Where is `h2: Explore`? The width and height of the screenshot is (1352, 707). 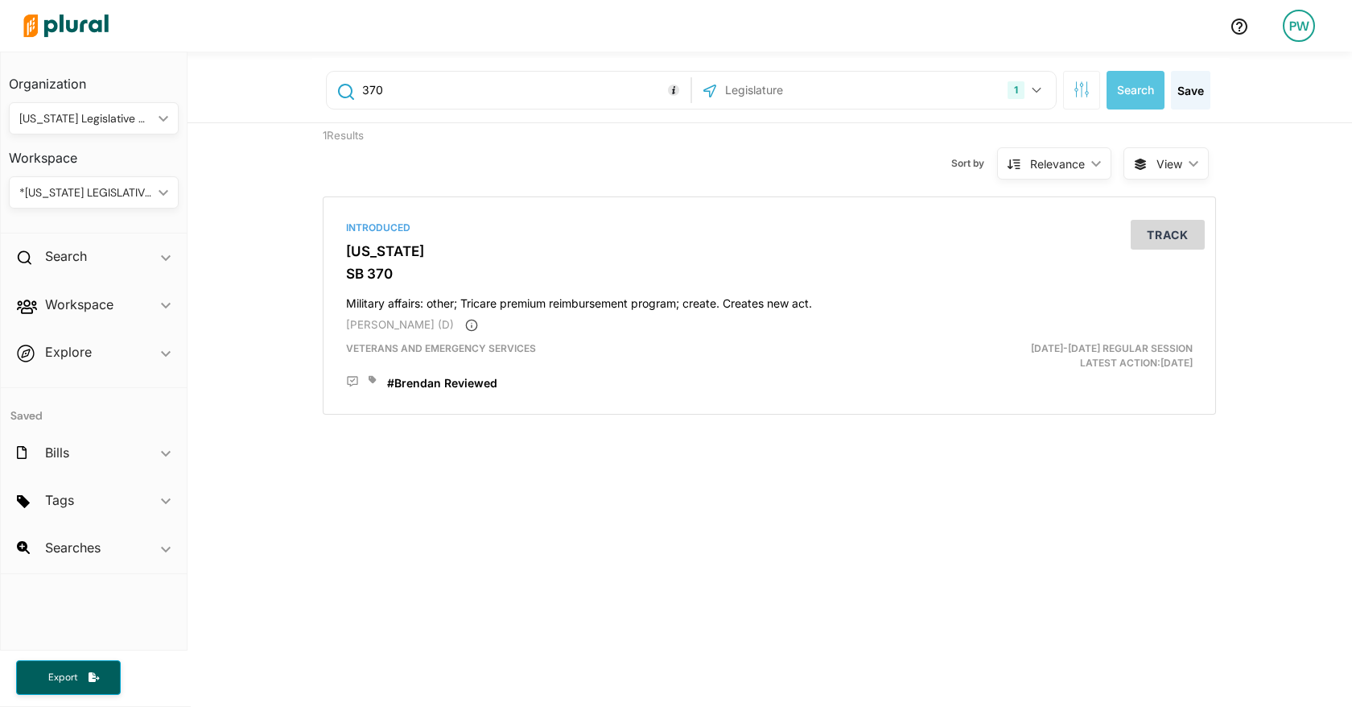
h2: Explore is located at coordinates (68, 352).